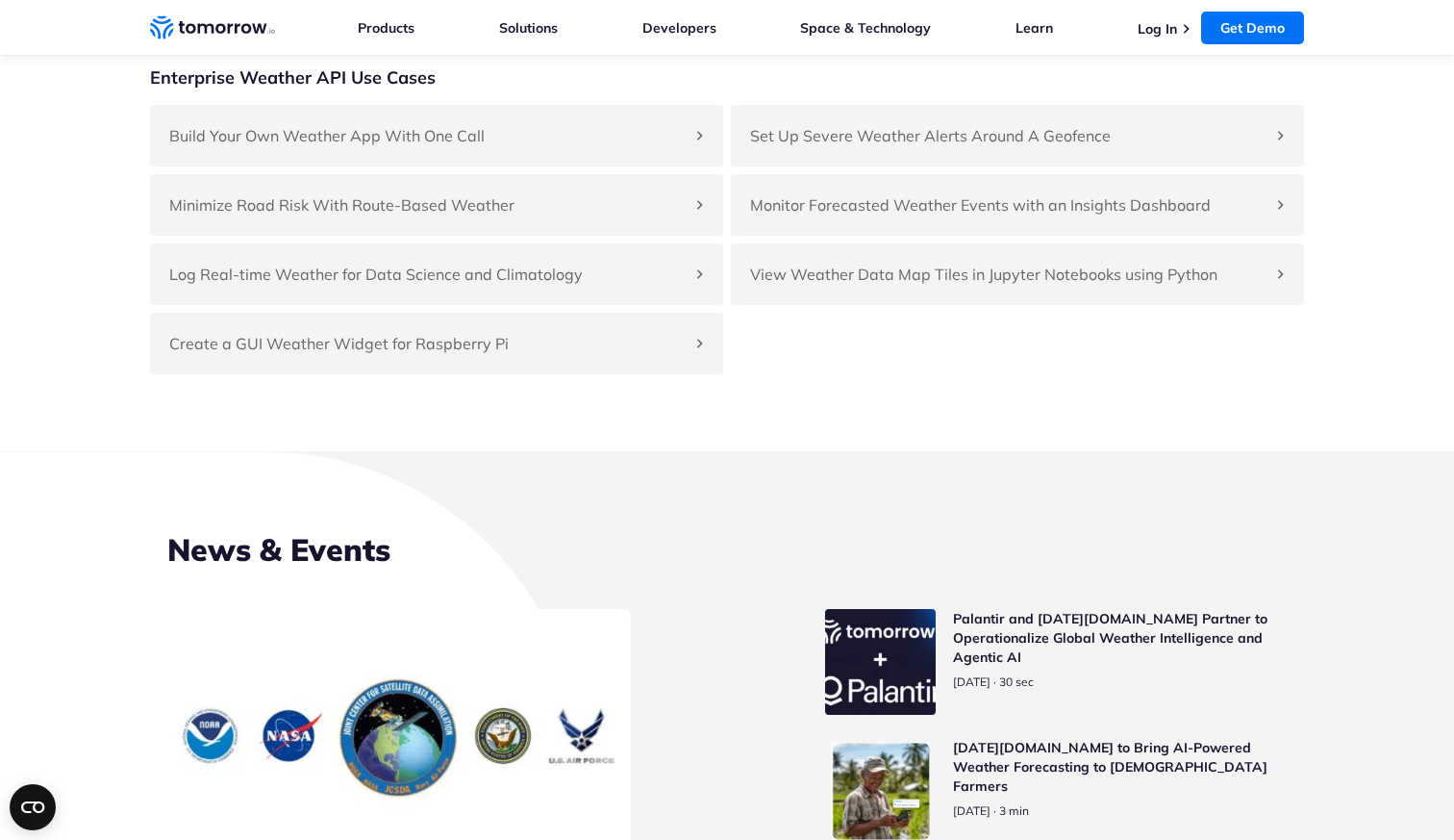 The width and height of the screenshot is (1454, 840). What do you see at coordinates (436, 274) in the screenshot?
I see `div: Log Real-time Weather for Data Science and Climatology` at bounding box center [436, 274].